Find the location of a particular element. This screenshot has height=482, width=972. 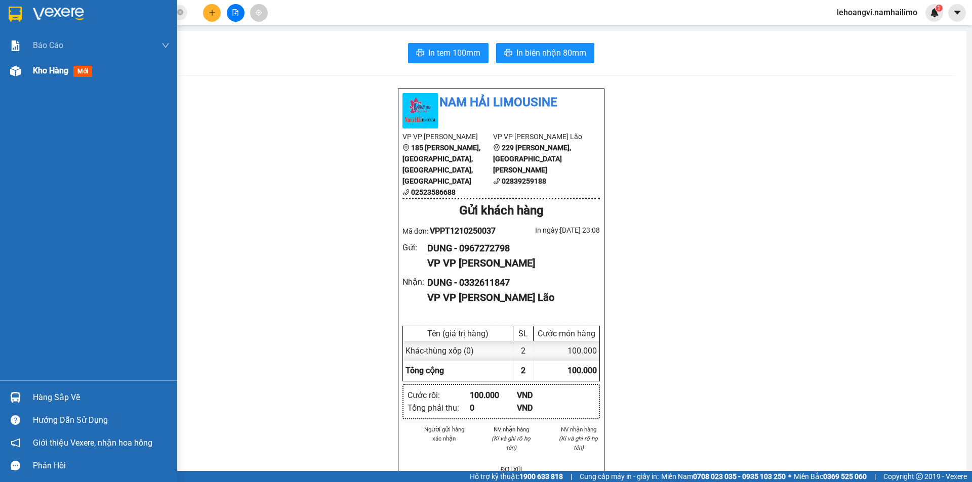

img: solution-icon is located at coordinates (15, 46).